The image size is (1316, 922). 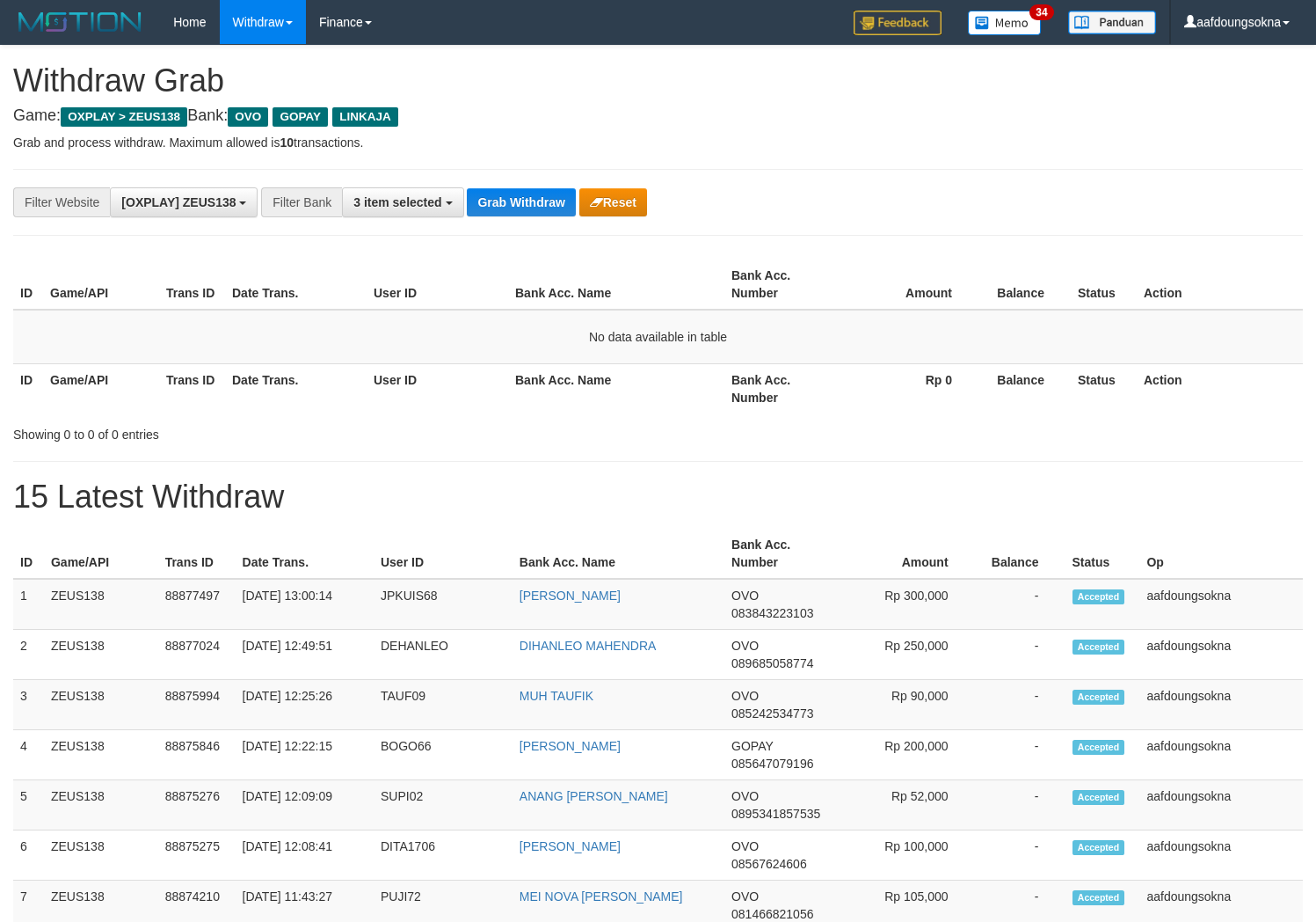 I want to click on th: Op, so click(x=1221, y=553).